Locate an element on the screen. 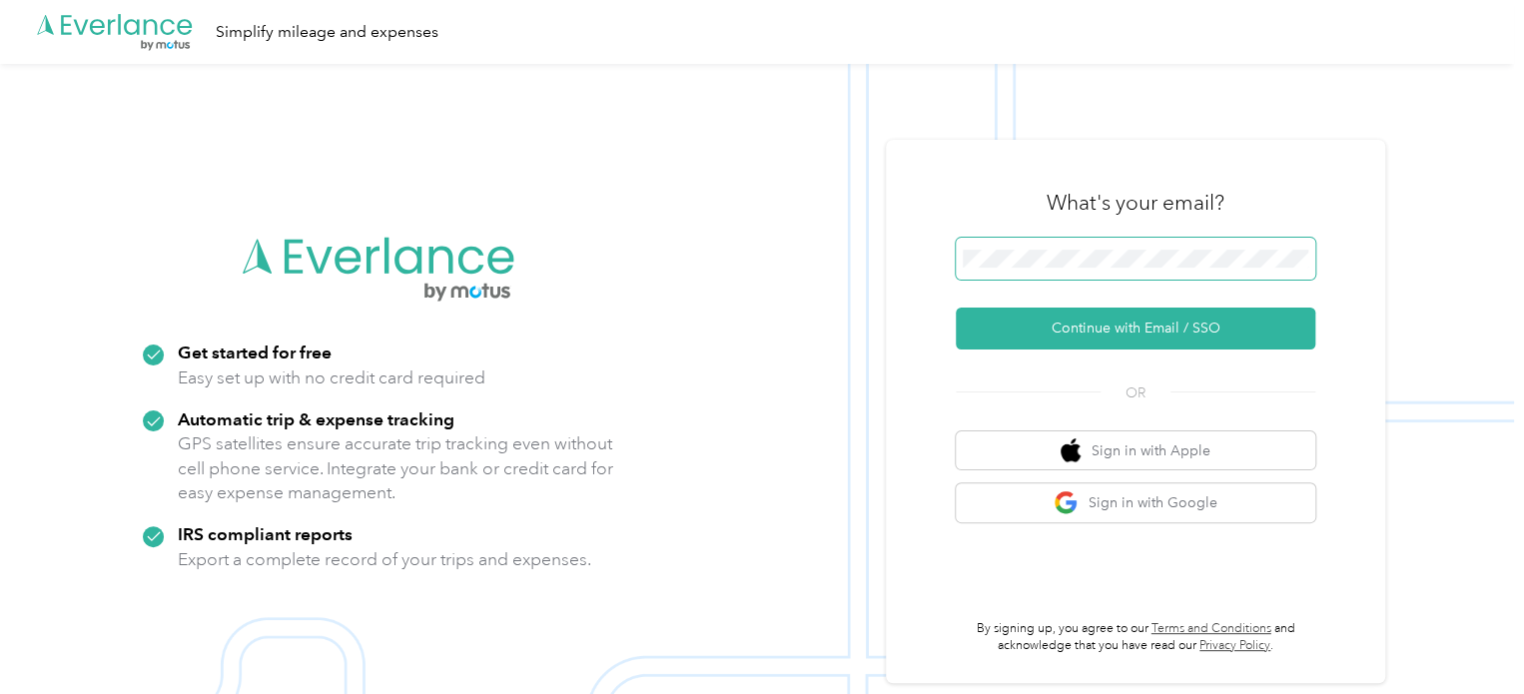 The width and height of the screenshot is (1524, 694). img: apple logo is located at coordinates (1071, 450).